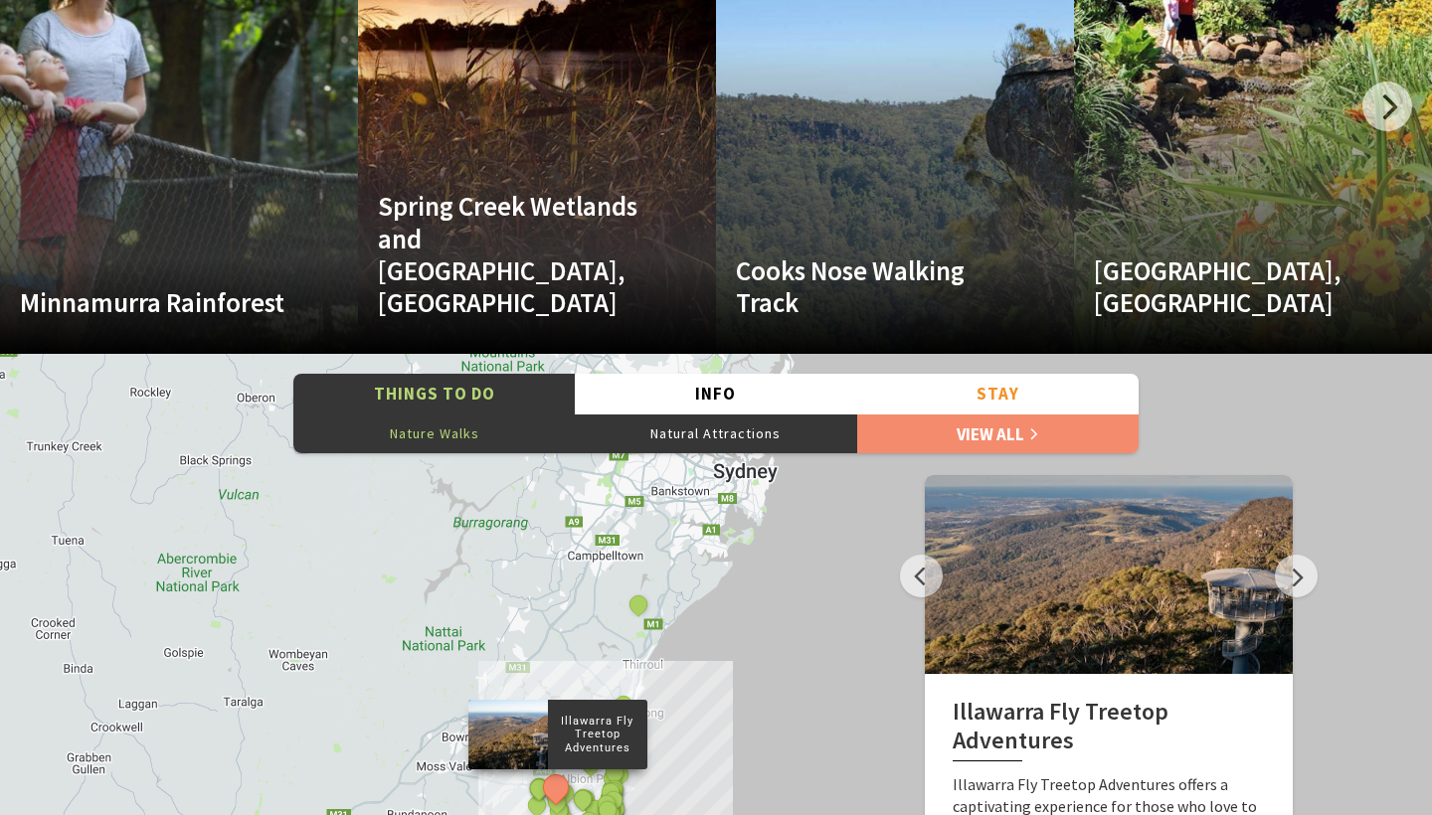  What do you see at coordinates (615, 773) in the screenshot?
I see `button: See detail about Shellharbour Wild` at bounding box center [615, 773].